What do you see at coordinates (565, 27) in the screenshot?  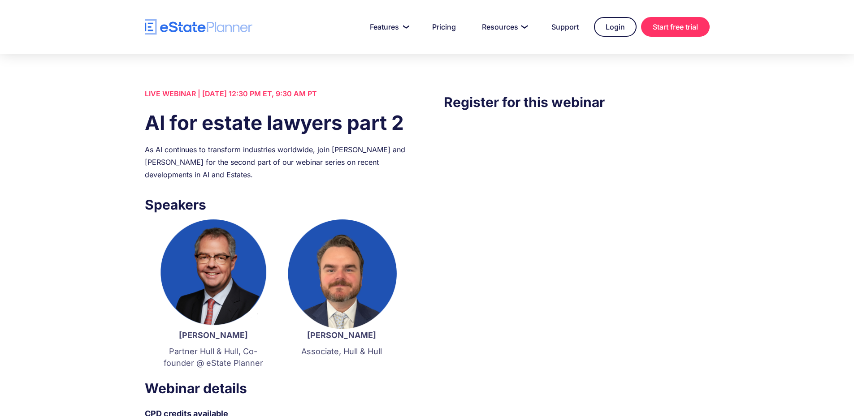 I see `a: Support` at bounding box center [565, 27].